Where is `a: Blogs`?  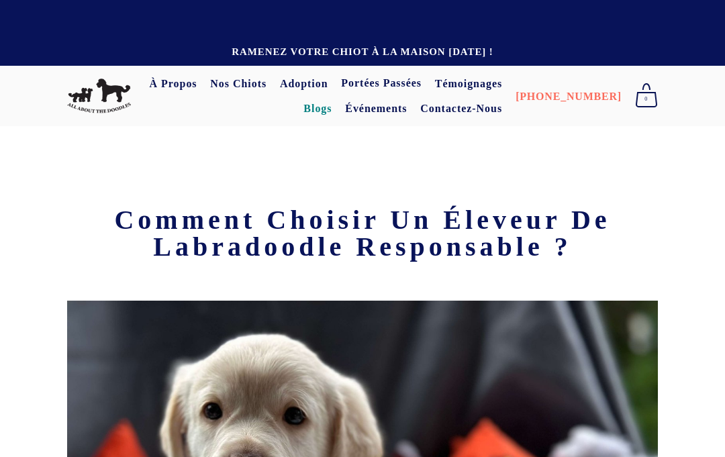 a: Blogs is located at coordinates (317, 109).